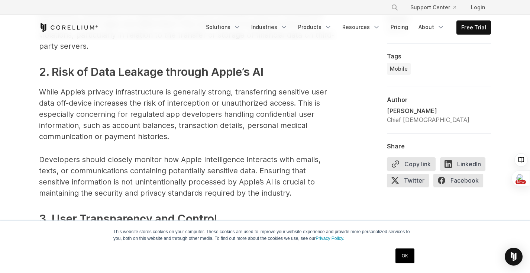  What do you see at coordinates (151, 72) in the screenshot?
I see `strong: 2. Risk of Data Leakage through Apple’s AI` at bounding box center [151, 72].